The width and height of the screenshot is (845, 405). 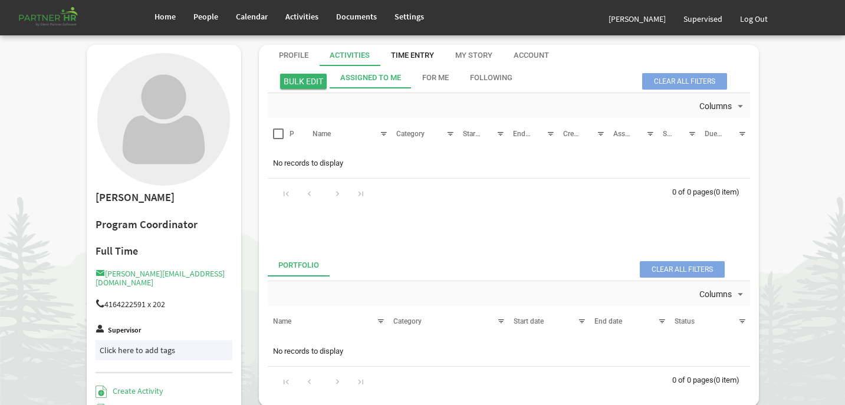 What do you see at coordinates (124, 330) in the screenshot?
I see `label: Supervisor` at bounding box center [124, 330].